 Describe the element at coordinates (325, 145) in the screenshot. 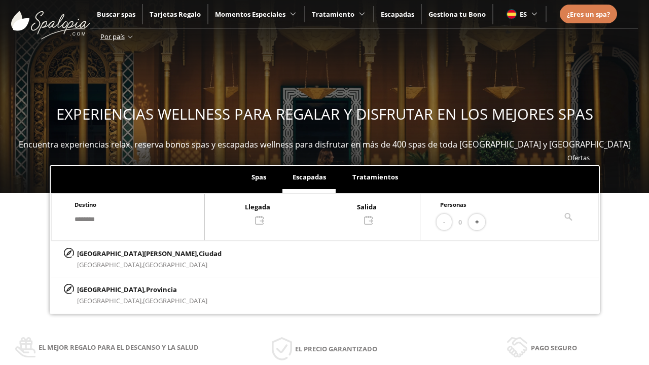

I see `span: Encuentra experiencias relax, reserva bonos spas y escapadas wellness para disfrutar en más de 40...` at that location.